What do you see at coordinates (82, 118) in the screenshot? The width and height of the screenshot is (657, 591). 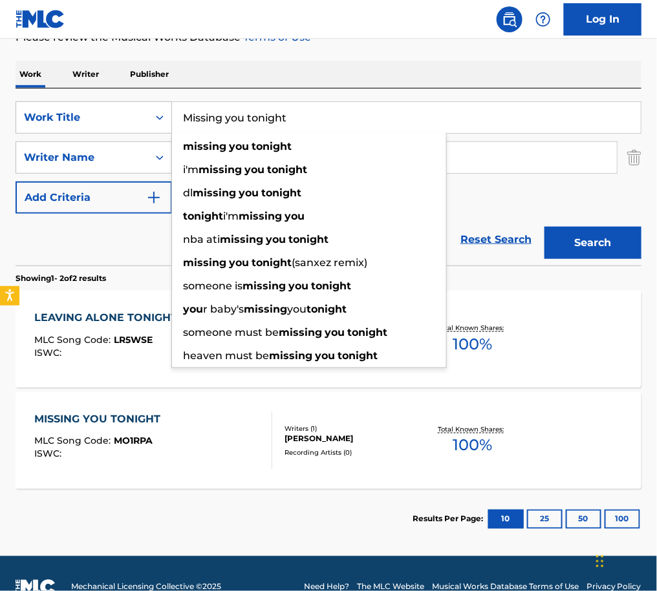 I see `div: Work Title` at bounding box center [82, 118].